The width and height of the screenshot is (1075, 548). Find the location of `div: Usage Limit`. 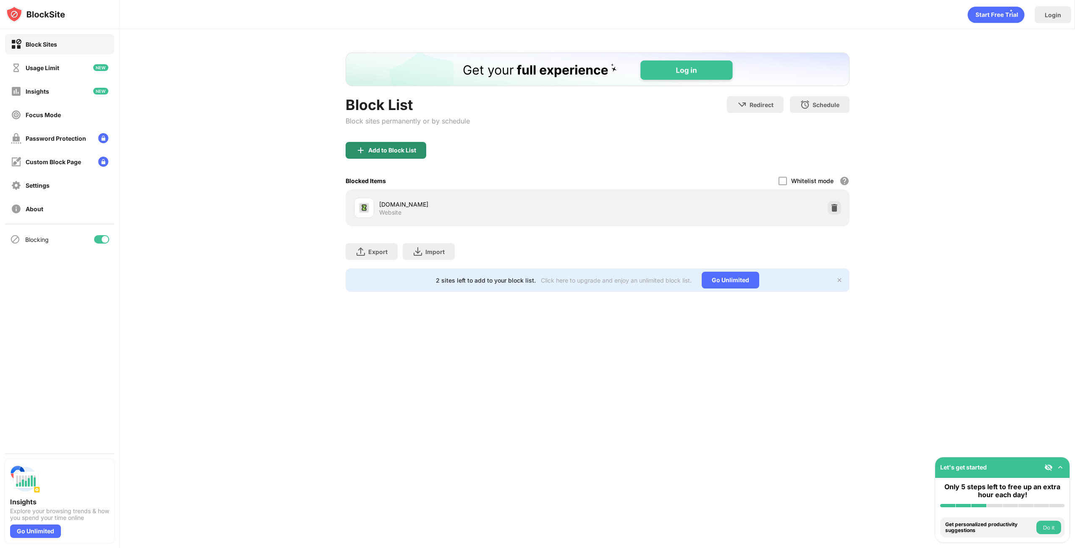

div: Usage Limit is located at coordinates (42, 68).